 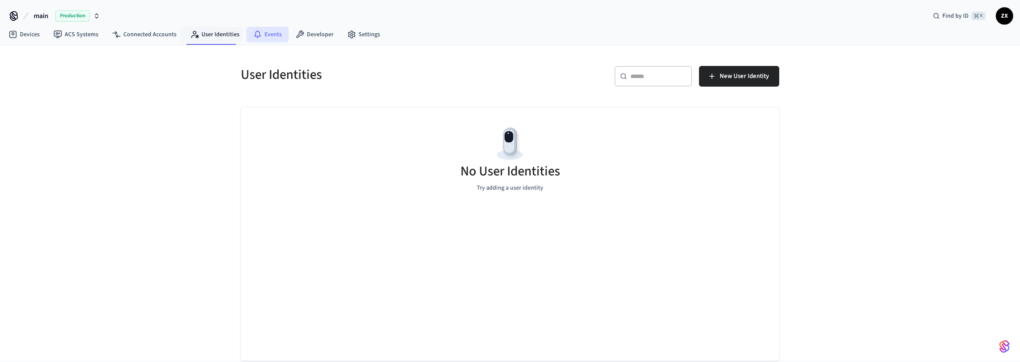 What do you see at coordinates (267, 35) in the screenshot?
I see `a: Events` at bounding box center [267, 35].